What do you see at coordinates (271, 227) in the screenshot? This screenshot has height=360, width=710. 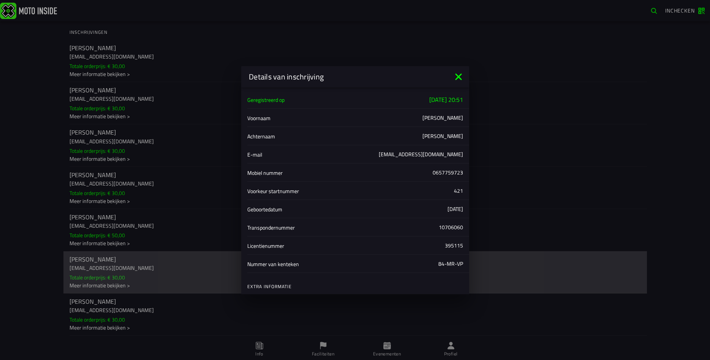 I see `span: Transpondernummer` at bounding box center [271, 227].